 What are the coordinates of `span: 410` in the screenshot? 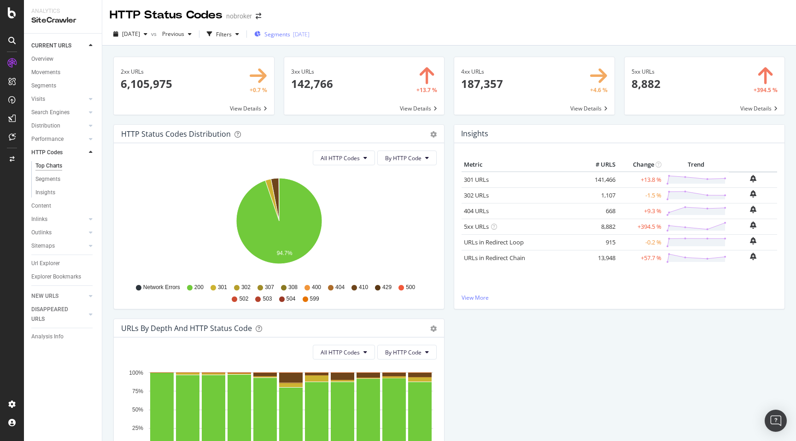 It's located at (363, 287).